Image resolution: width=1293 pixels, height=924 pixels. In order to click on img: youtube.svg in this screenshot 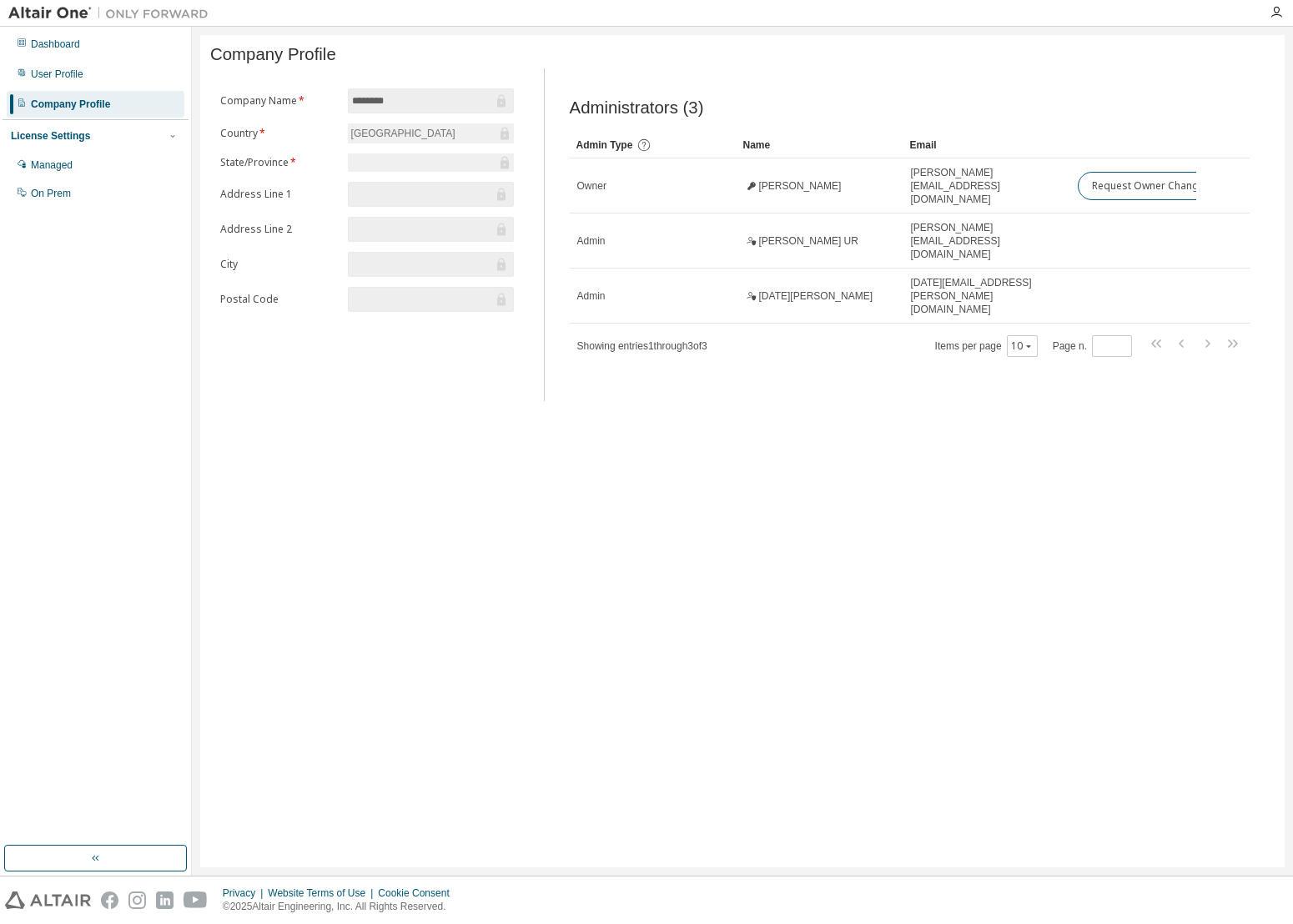, I will do `click(196, 901)`.